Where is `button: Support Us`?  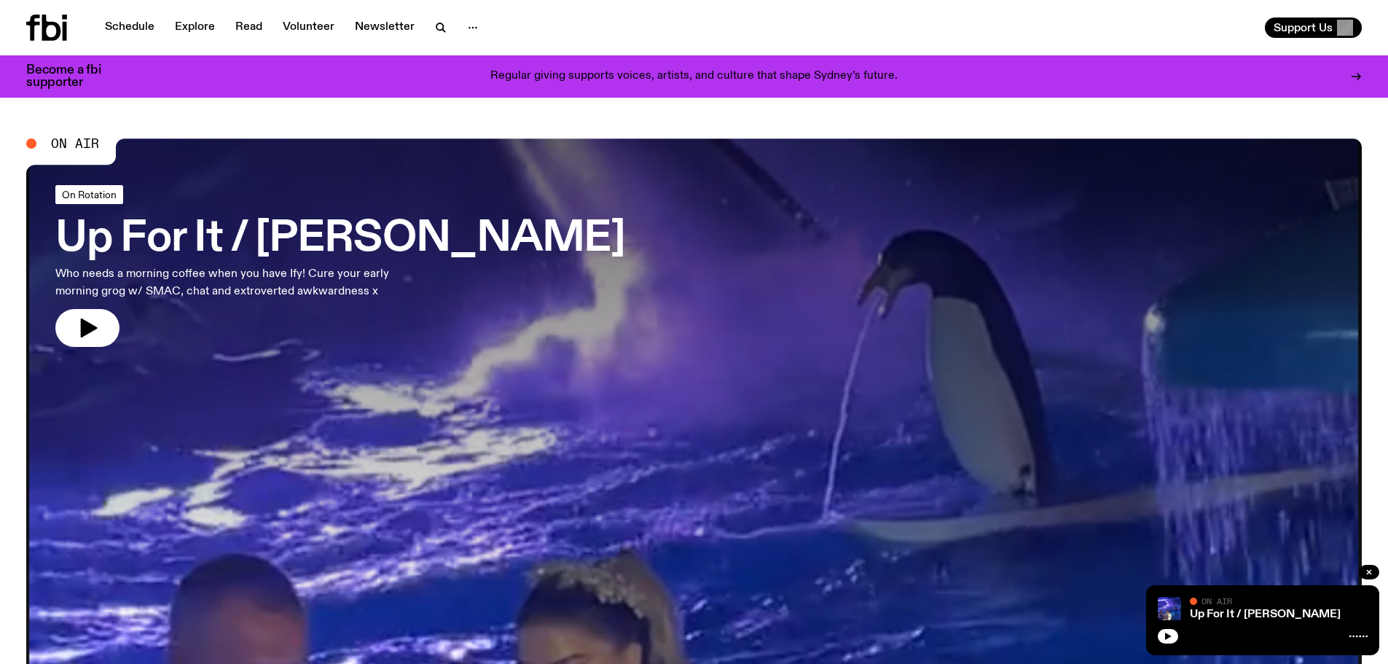 button: Support Us is located at coordinates (1313, 28).